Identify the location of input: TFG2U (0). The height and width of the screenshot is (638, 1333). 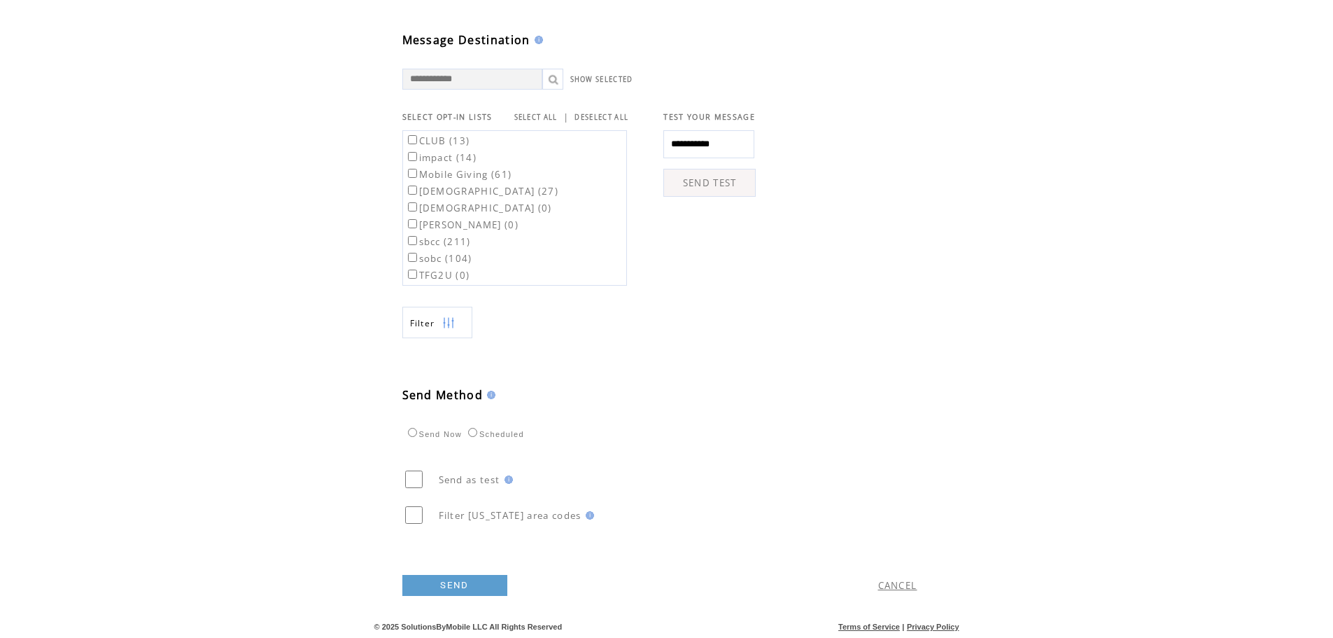
(412, 274).